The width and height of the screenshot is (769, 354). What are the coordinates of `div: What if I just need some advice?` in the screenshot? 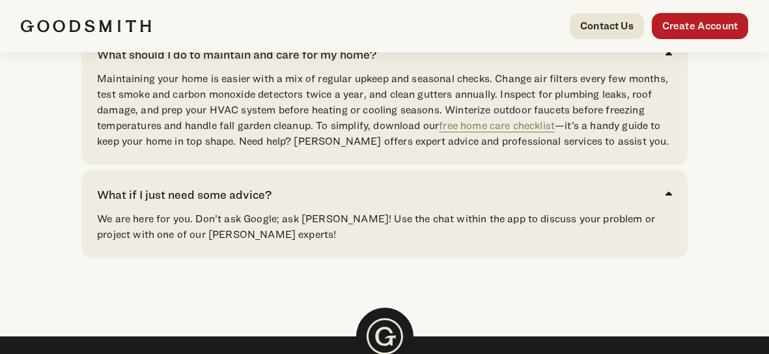 It's located at (184, 194).